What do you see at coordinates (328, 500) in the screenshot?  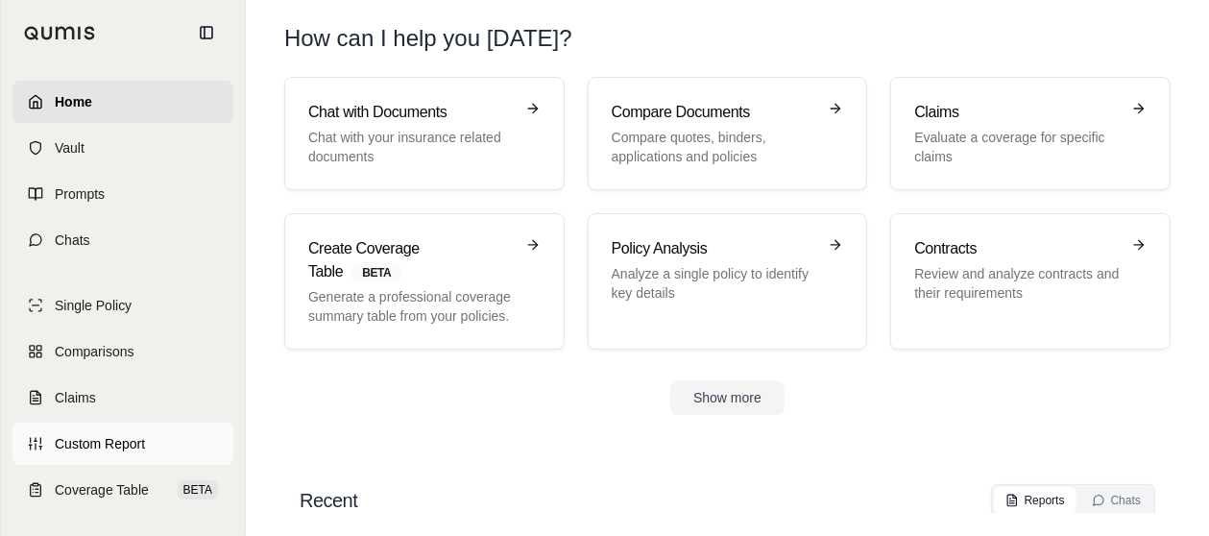 I see `h2: Recent` at bounding box center [328, 500].